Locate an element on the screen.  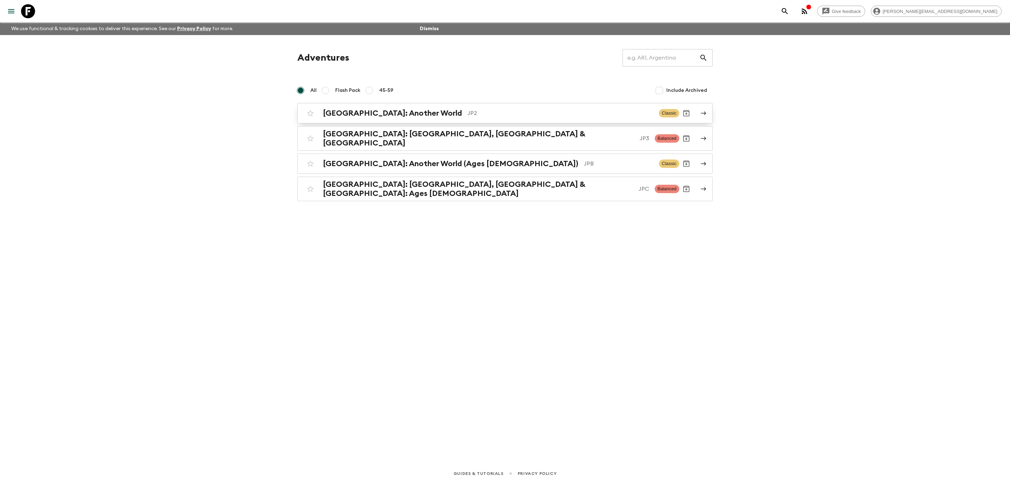
span: Give feedback is located at coordinates (846, 11).